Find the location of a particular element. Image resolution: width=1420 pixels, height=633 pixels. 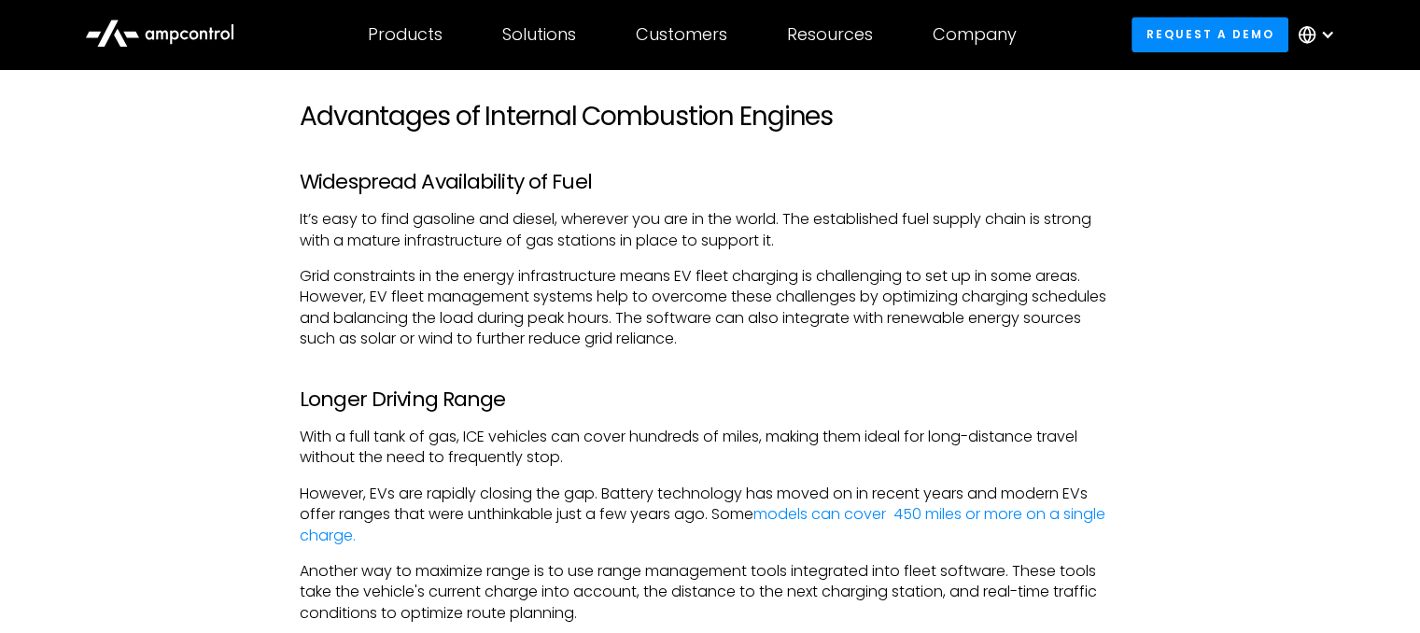

p: It’s easy to find gasoline and diesel, wherever you are in the world. The established fuel supply... is located at coordinates (709, 230).